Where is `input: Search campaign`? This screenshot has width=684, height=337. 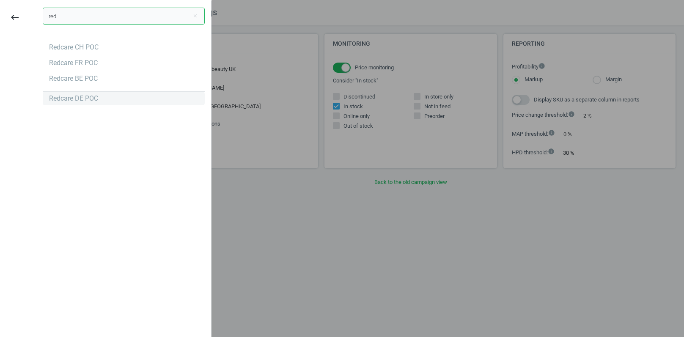
input: Search campaign is located at coordinates (124, 16).